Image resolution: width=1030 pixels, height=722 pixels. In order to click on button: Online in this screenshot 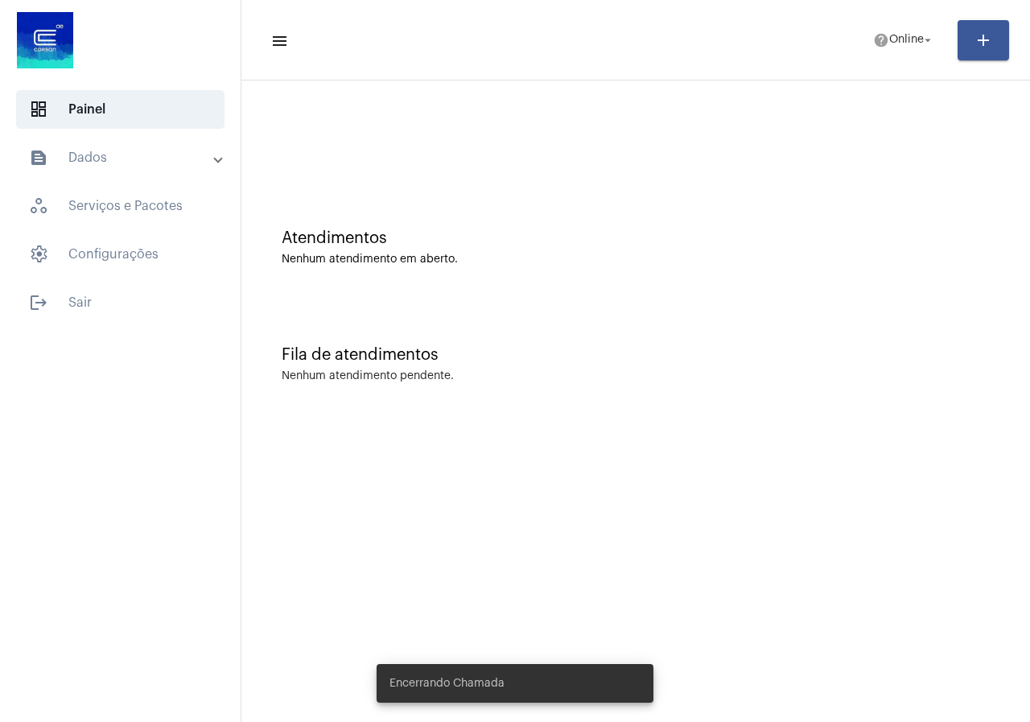, I will do `click(904, 40)`.